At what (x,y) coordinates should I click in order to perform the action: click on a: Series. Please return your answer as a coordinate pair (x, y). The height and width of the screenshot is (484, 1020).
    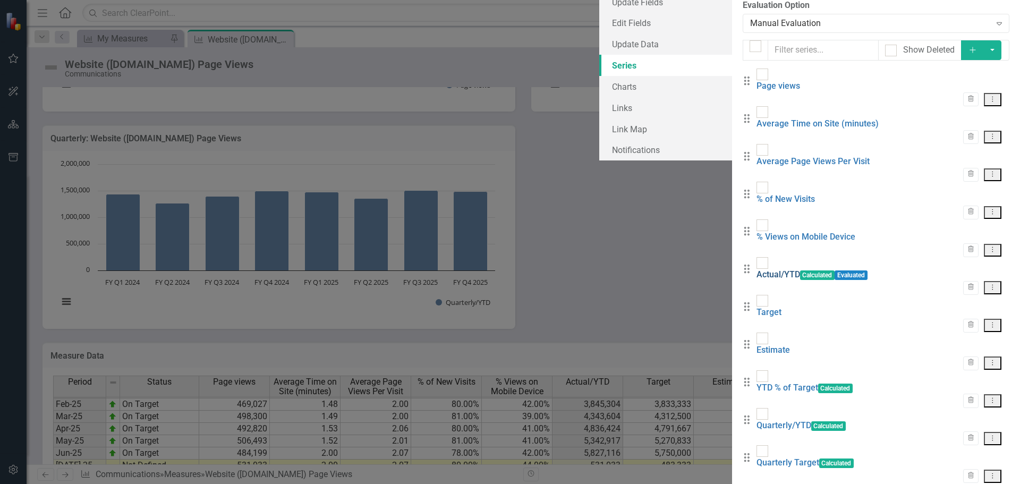
    Looking at the image, I should click on (666, 65).